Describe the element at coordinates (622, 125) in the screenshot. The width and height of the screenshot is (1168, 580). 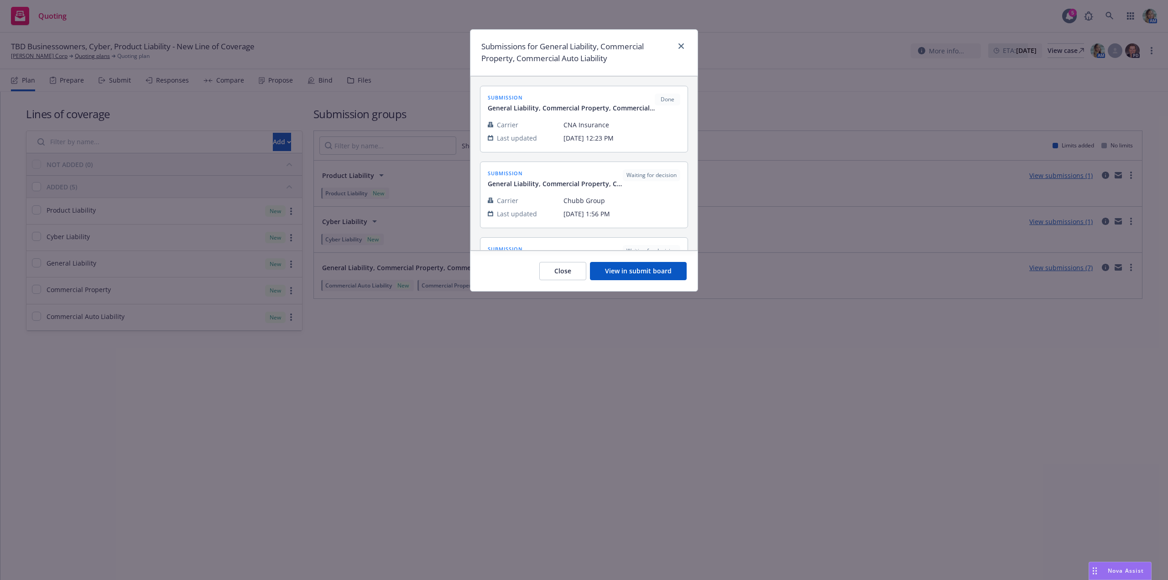
I see `span: CNA Insurance` at that location.